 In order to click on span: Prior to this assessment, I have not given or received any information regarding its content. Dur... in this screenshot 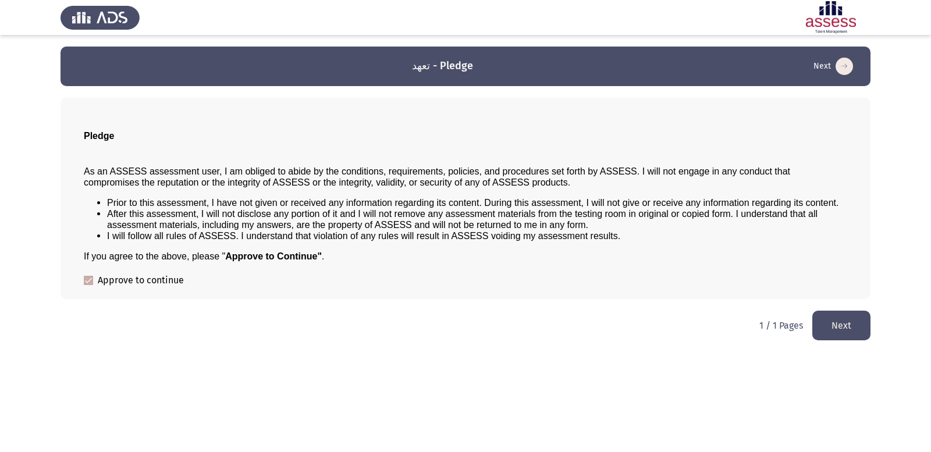, I will do `click(473, 202)`.